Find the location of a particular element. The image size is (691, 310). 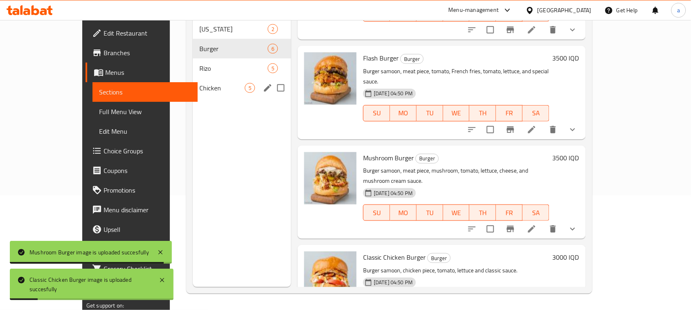

div: Chicken5edit is located at coordinates (242, 88).